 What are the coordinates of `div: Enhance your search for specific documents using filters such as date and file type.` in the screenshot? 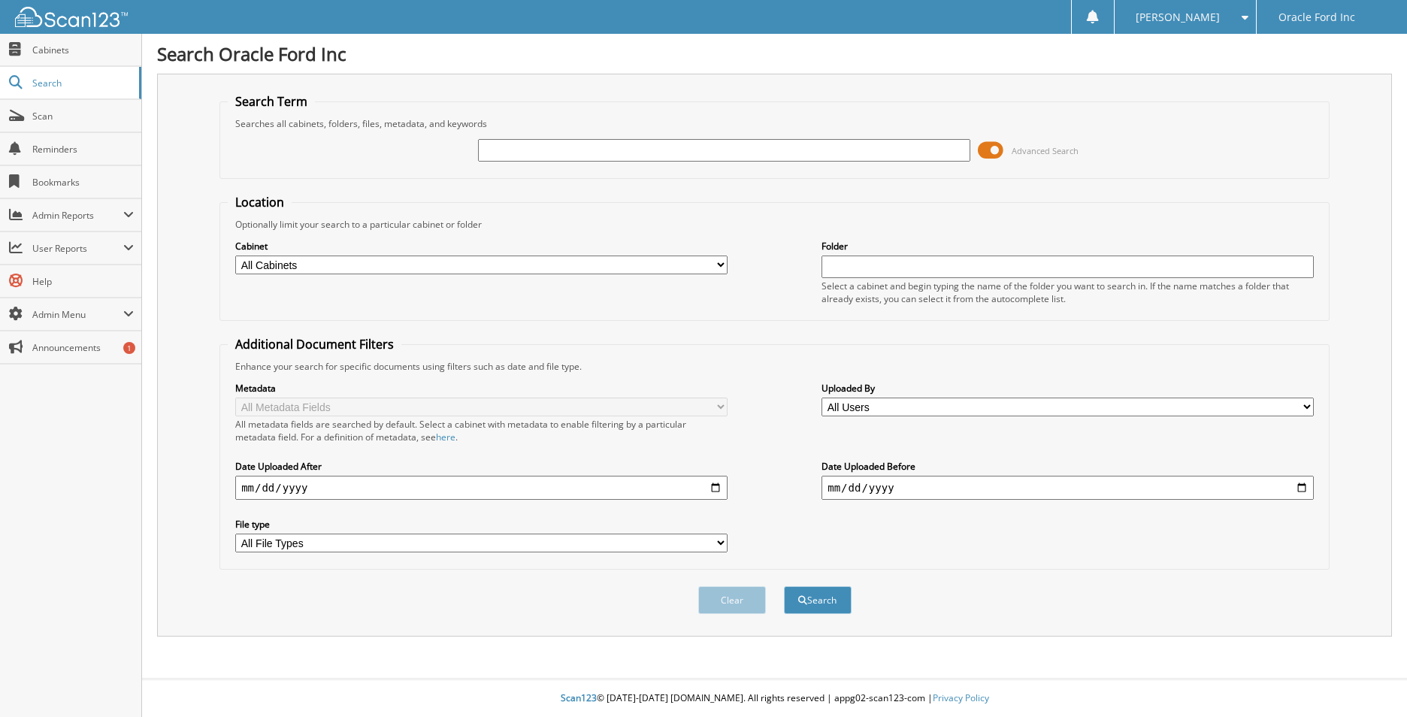 It's located at (774, 366).